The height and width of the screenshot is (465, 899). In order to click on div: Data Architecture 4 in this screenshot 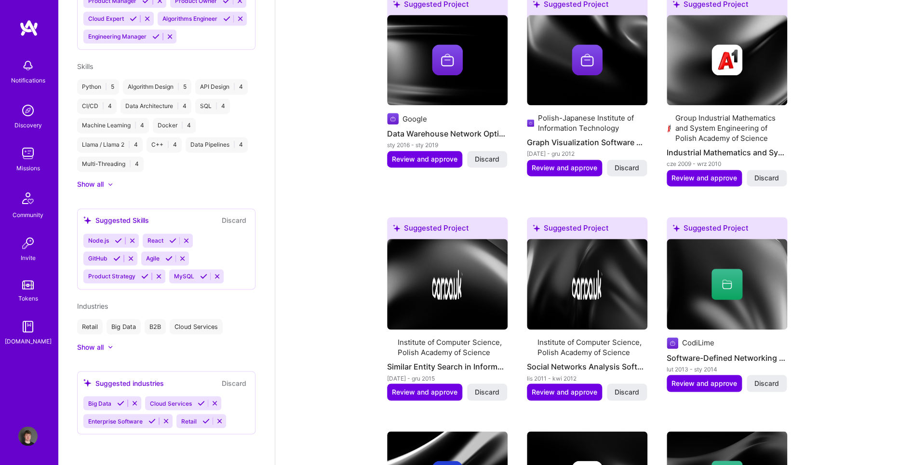, I will do `click(156, 106)`.